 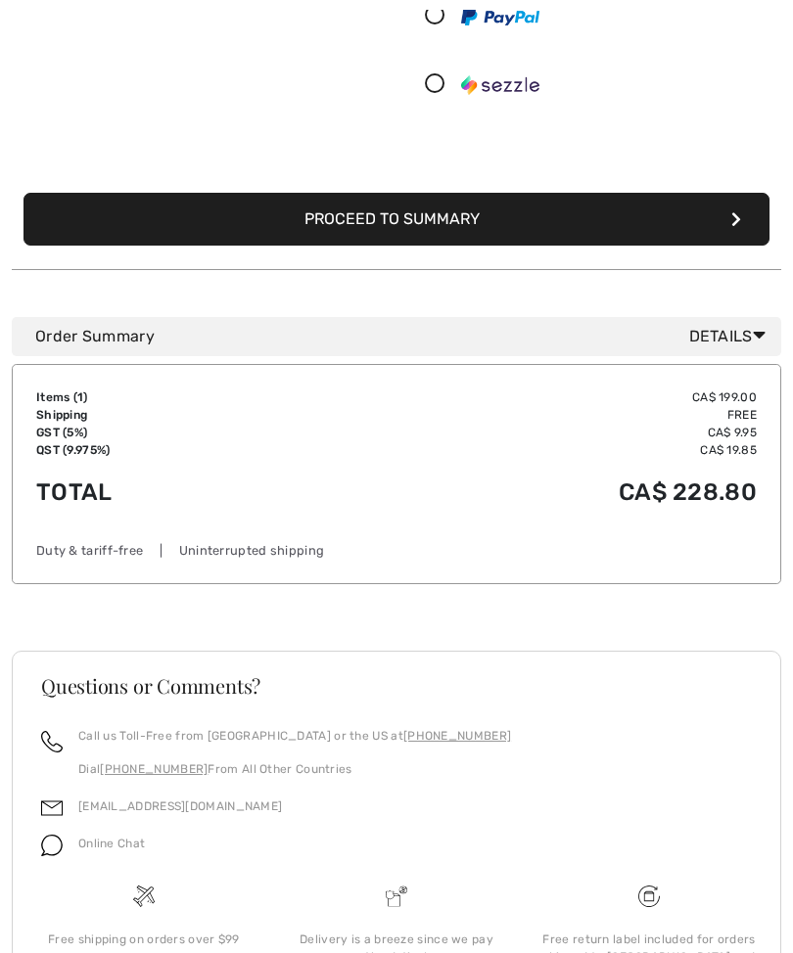 I want to click on td: Shipping, so click(x=163, y=415).